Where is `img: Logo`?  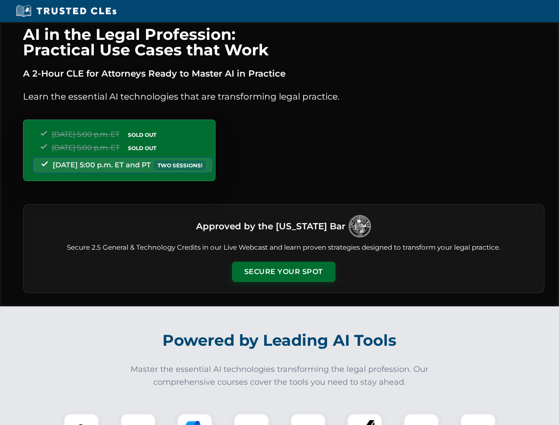 img: Logo is located at coordinates (360, 226).